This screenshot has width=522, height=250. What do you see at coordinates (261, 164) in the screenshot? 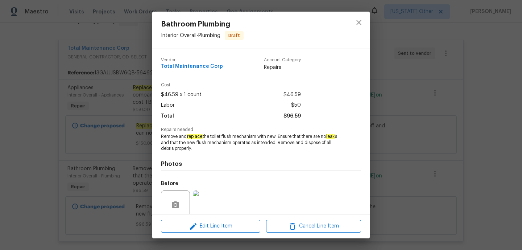
I see `h4: Photos` at bounding box center [261, 164].